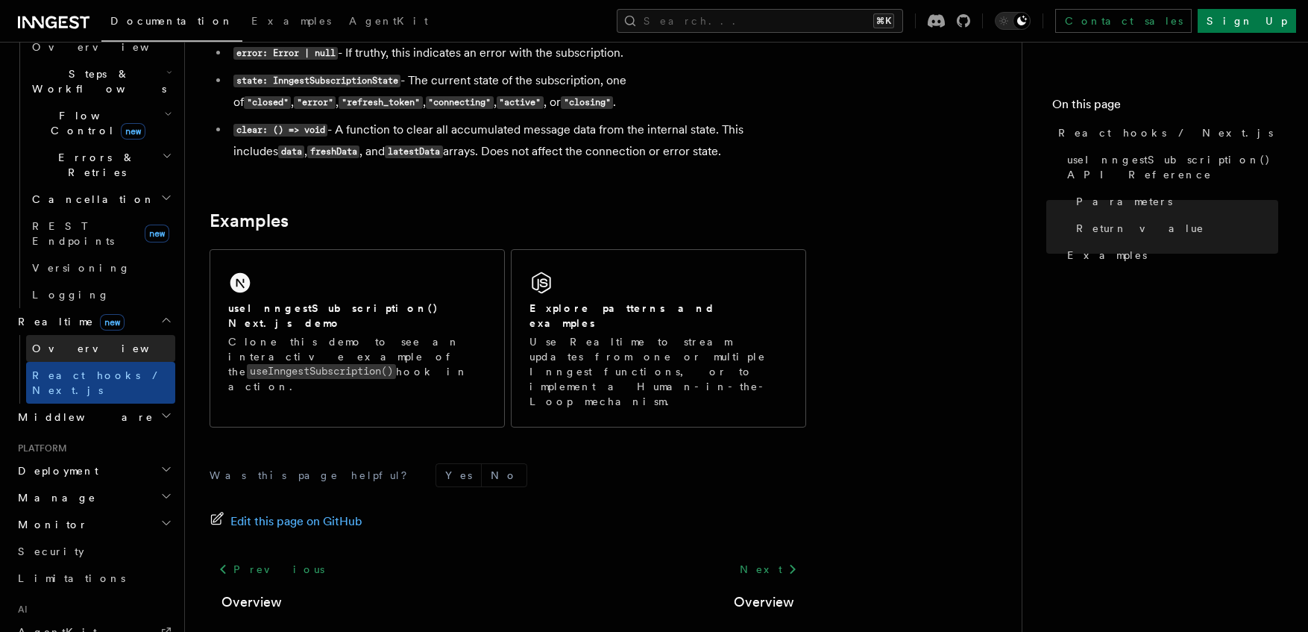 The width and height of the screenshot is (1308, 632). What do you see at coordinates (81, 268) in the screenshot?
I see `span: Versioning` at bounding box center [81, 268].